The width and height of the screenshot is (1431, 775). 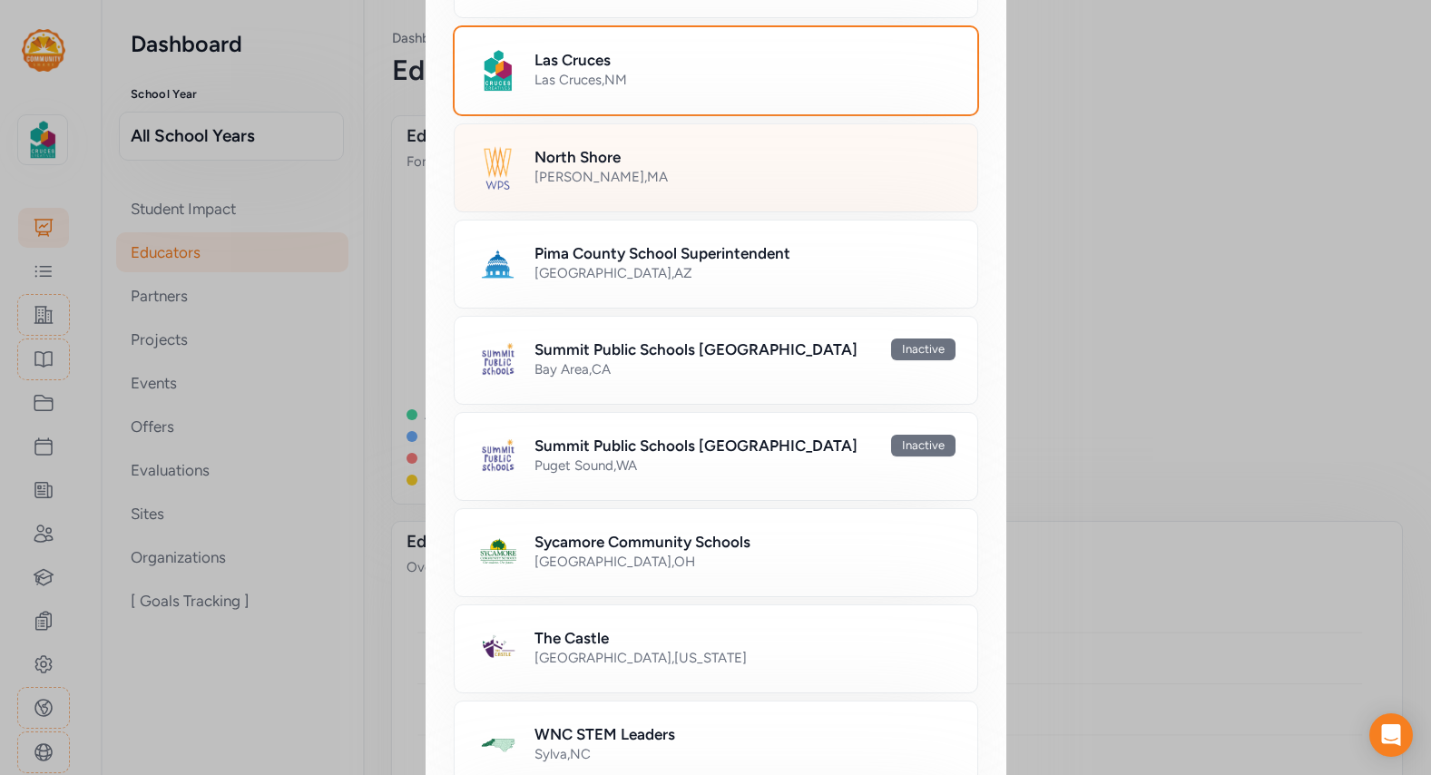 I want to click on h2: Las Cruces, so click(x=573, y=60).